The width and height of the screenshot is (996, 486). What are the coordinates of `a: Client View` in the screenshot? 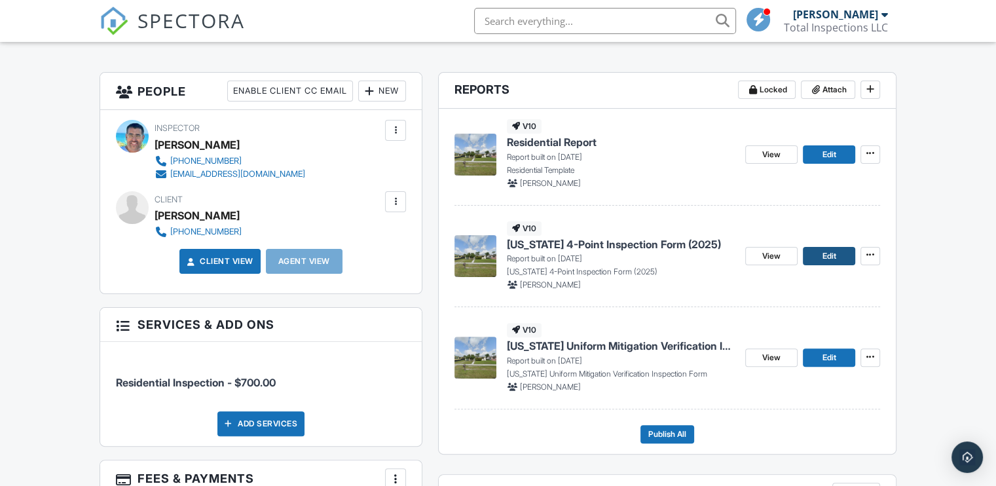 It's located at (219, 261).